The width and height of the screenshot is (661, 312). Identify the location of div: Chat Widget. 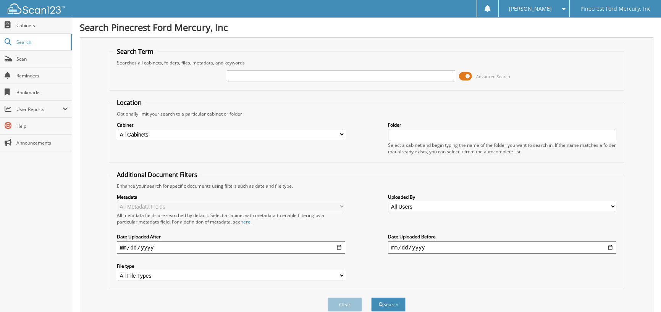
(642, 294).